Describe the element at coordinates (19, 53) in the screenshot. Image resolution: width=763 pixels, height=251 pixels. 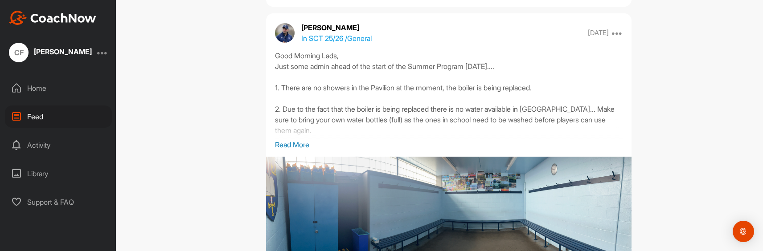
I see `div: CF` at that location.